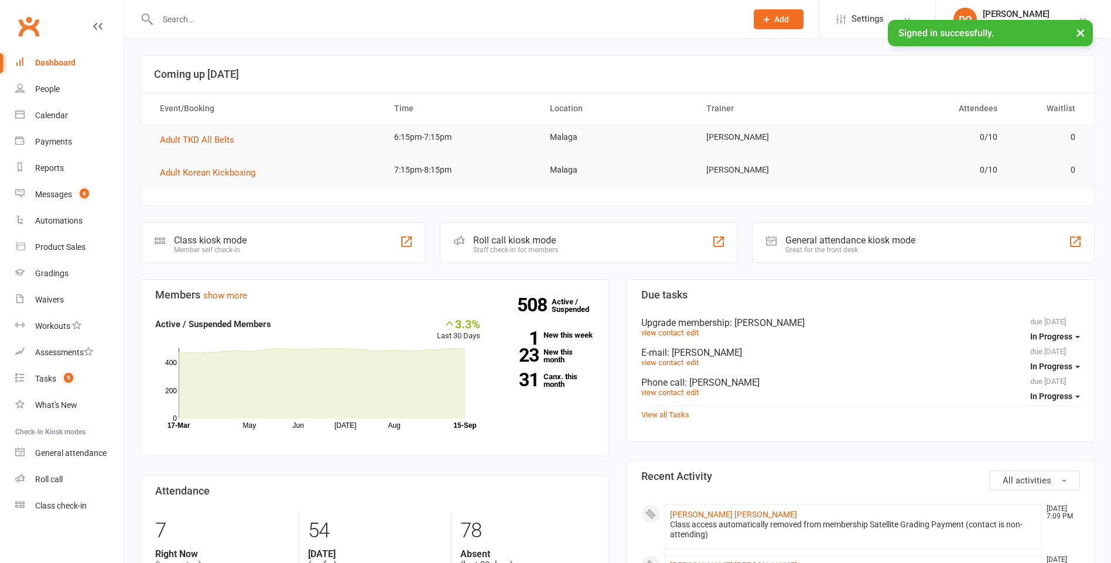  I want to click on strong: 1, so click(518, 339).